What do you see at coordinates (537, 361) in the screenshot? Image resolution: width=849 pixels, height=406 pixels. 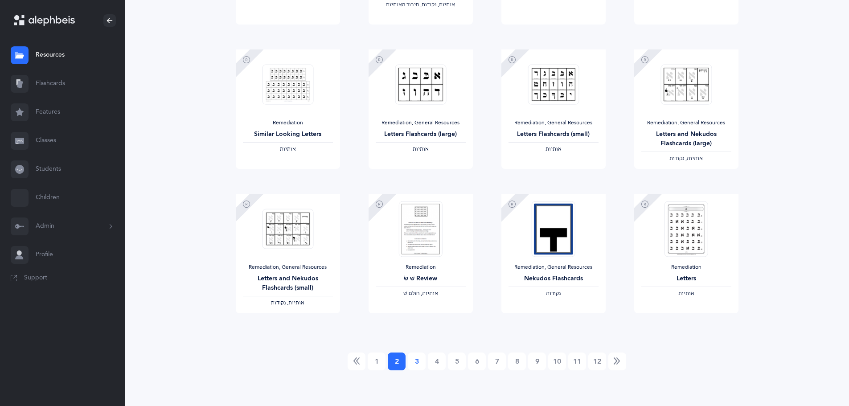 I see `a: 9` at bounding box center [537, 361].